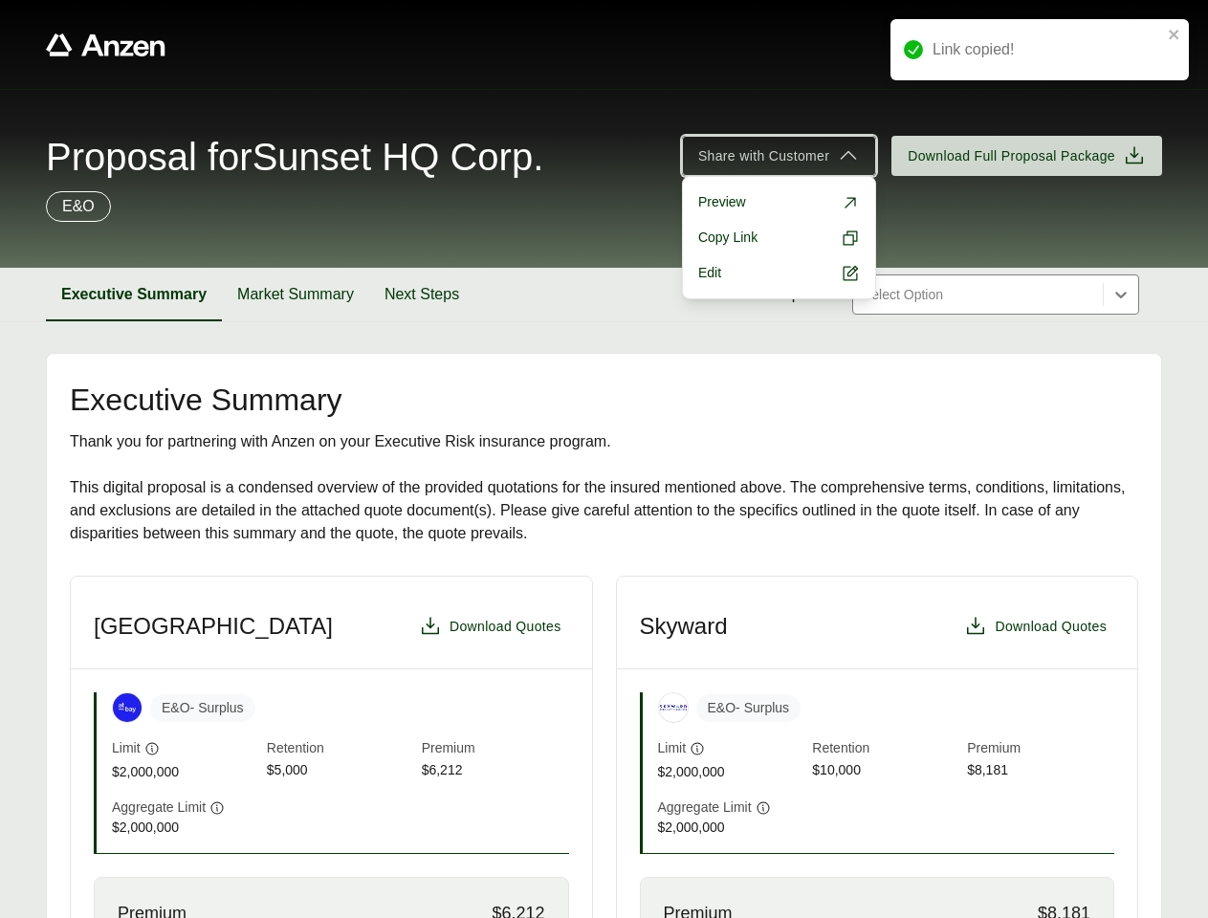  Describe the element at coordinates (604, 488) in the screenshot. I see `div: Thank you for partnering with Anzen on your Executive Risk insurance program. This digital propos...` at that location.